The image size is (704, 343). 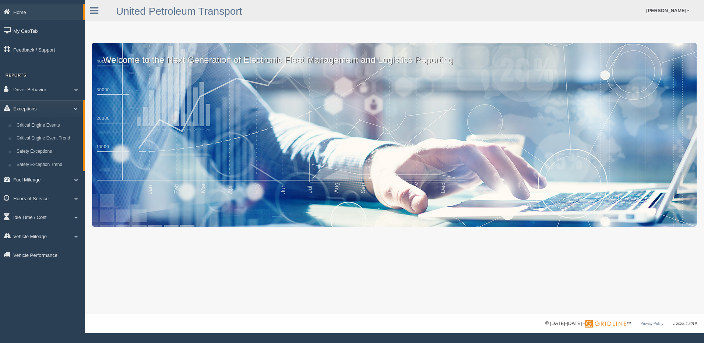 What do you see at coordinates (394, 54) in the screenshot?
I see `p: Welcome to the Next Generation of Electronic Fleet Management and Logistics Reporting` at bounding box center [394, 54].